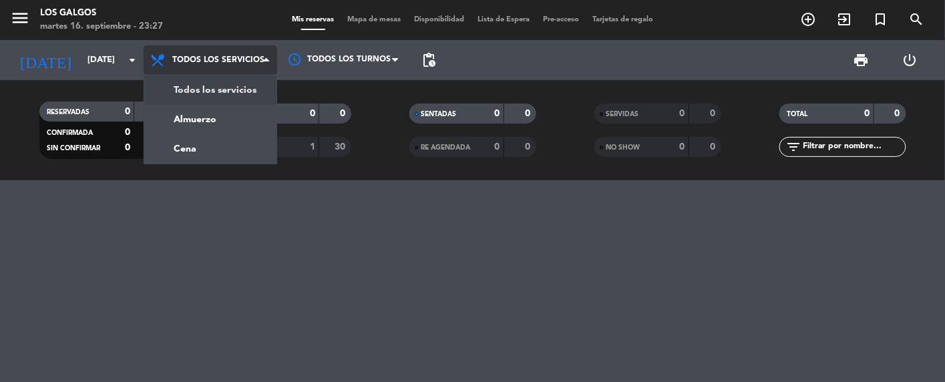 The image size is (945, 382). I want to click on i: turned_in_not, so click(881, 19).